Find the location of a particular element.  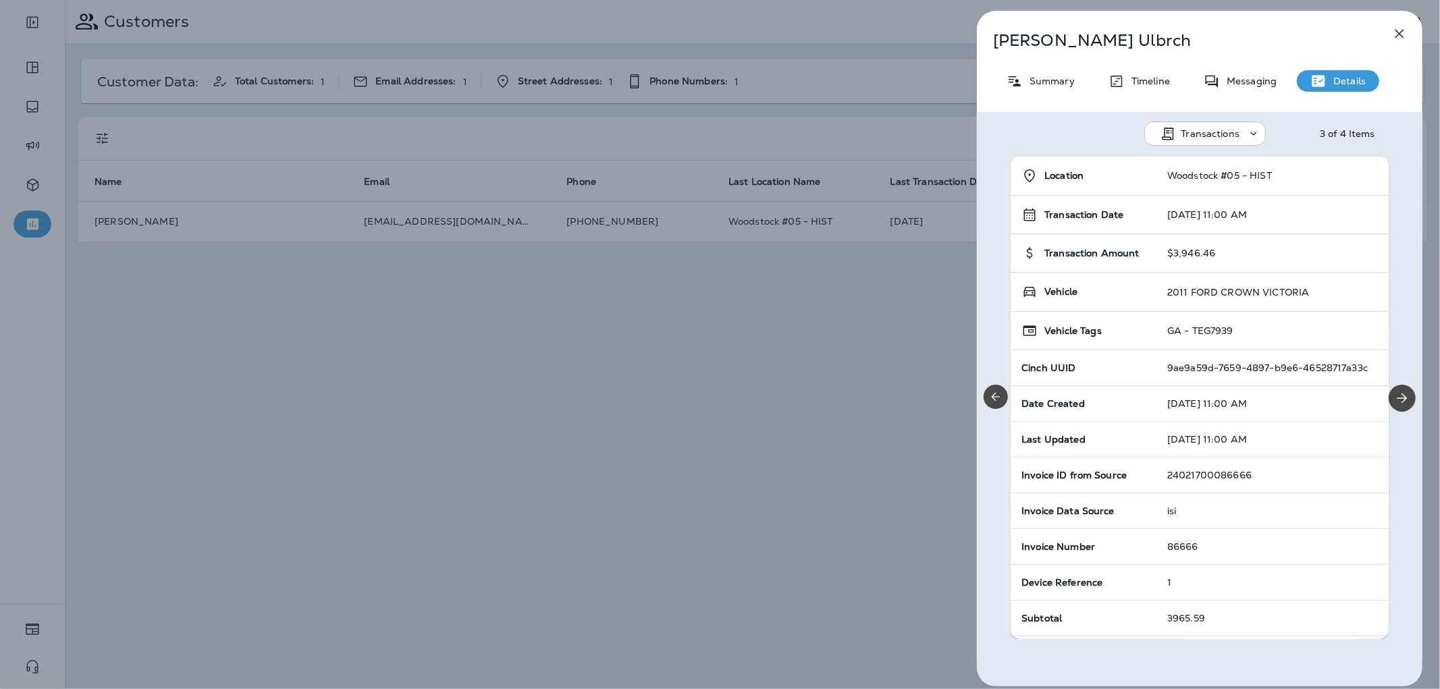

span: Location is located at coordinates (1064, 175).